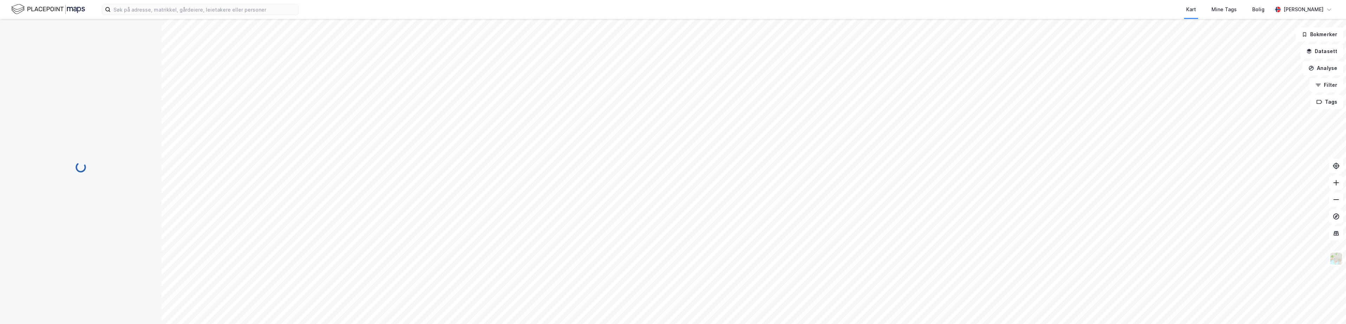  Describe the element at coordinates (1326, 85) in the screenshot. I see `button: Filter` at that location.